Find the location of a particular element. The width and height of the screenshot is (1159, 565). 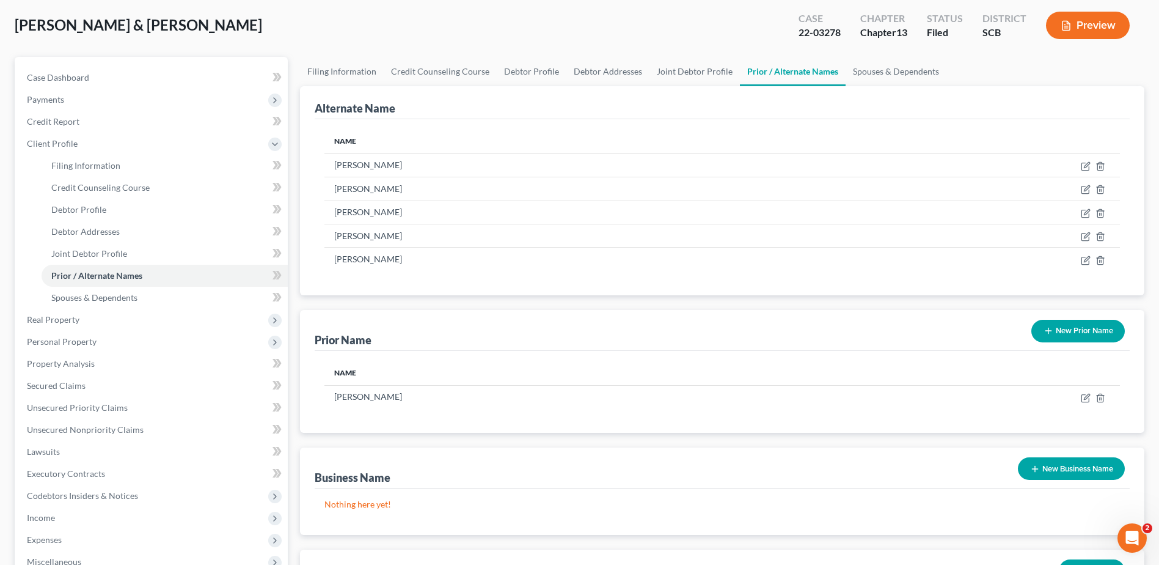

a: Unsecured Priority Claims is located at coordinates (152, 408).